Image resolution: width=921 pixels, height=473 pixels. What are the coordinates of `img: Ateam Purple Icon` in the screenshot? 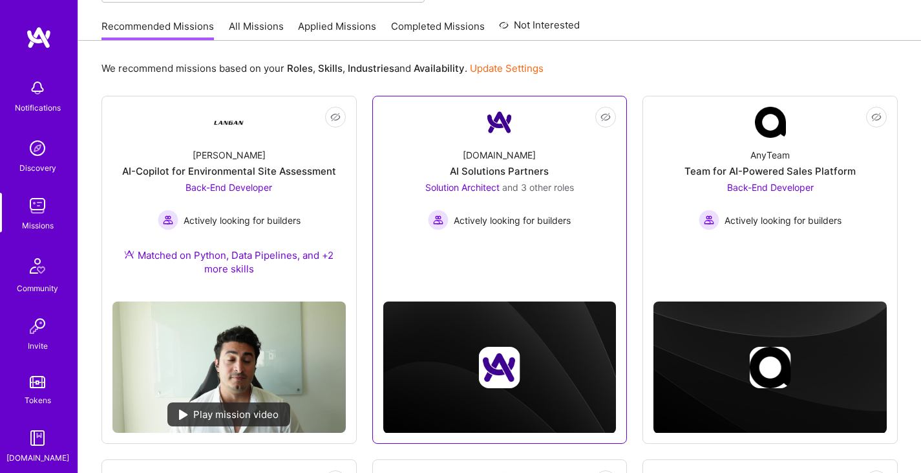 It's located at (129, 254).